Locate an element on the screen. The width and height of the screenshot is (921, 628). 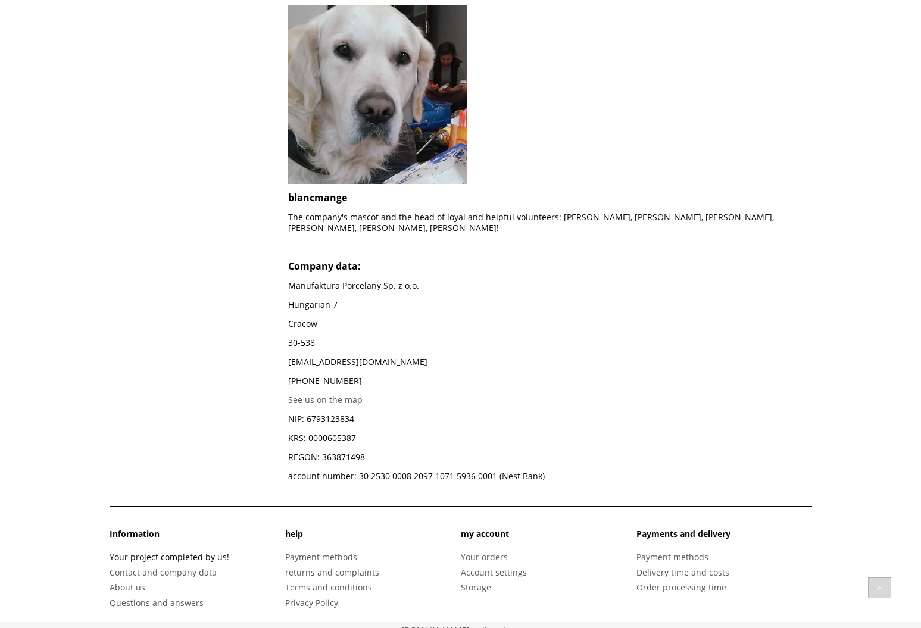
a: Questions and answers is located at coordinates (157, 603).